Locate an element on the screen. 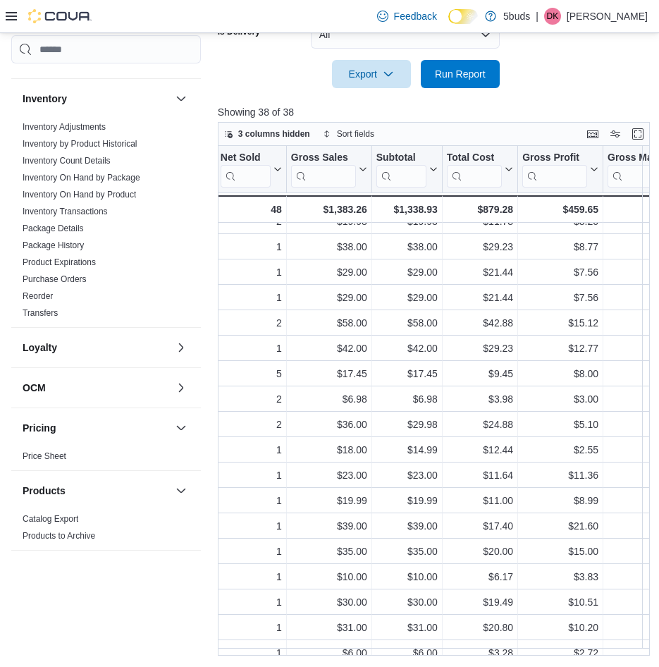 The height and width of the screenshot is (667, 659). span: Feedback is located at coordinates (415, 16).